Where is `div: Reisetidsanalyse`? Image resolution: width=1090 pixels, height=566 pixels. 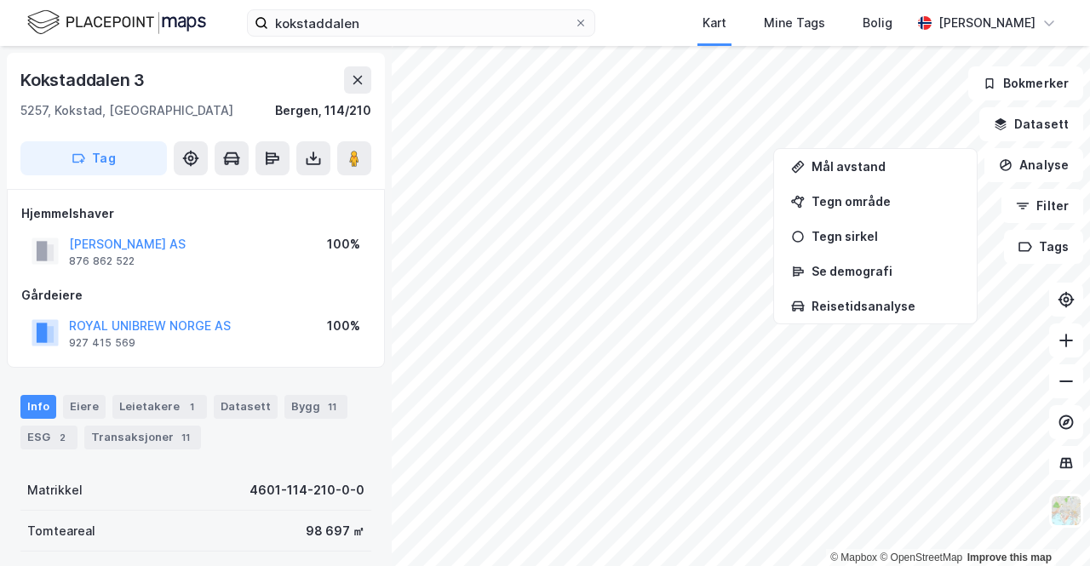 div: Reisetidsanalyse is located at coordinates (886, 306).